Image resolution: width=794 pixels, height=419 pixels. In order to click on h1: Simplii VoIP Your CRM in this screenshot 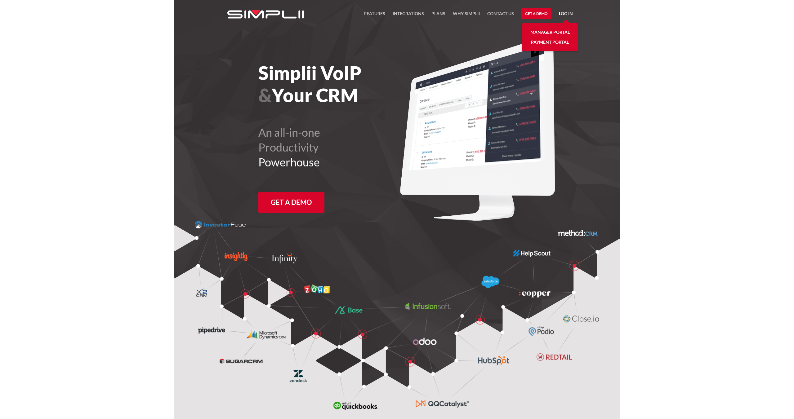, I will do `click(345, 84)`.